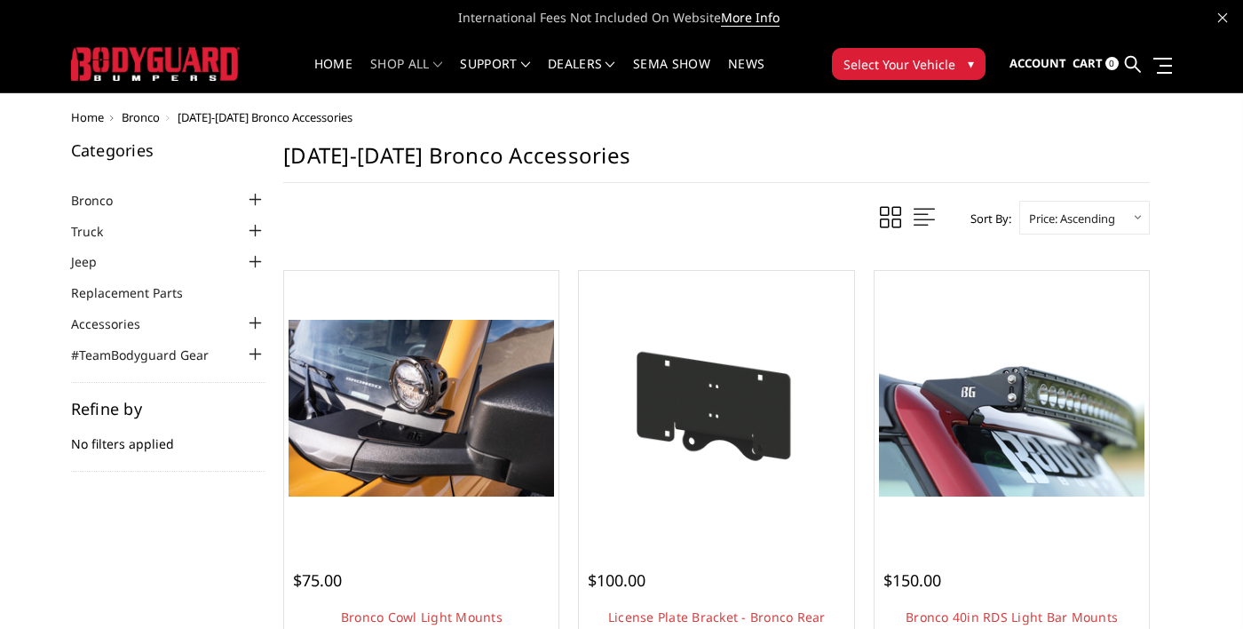 The image size is (1243, 629). I want to click on button: Select Your Vehicle, so click(909, 64).